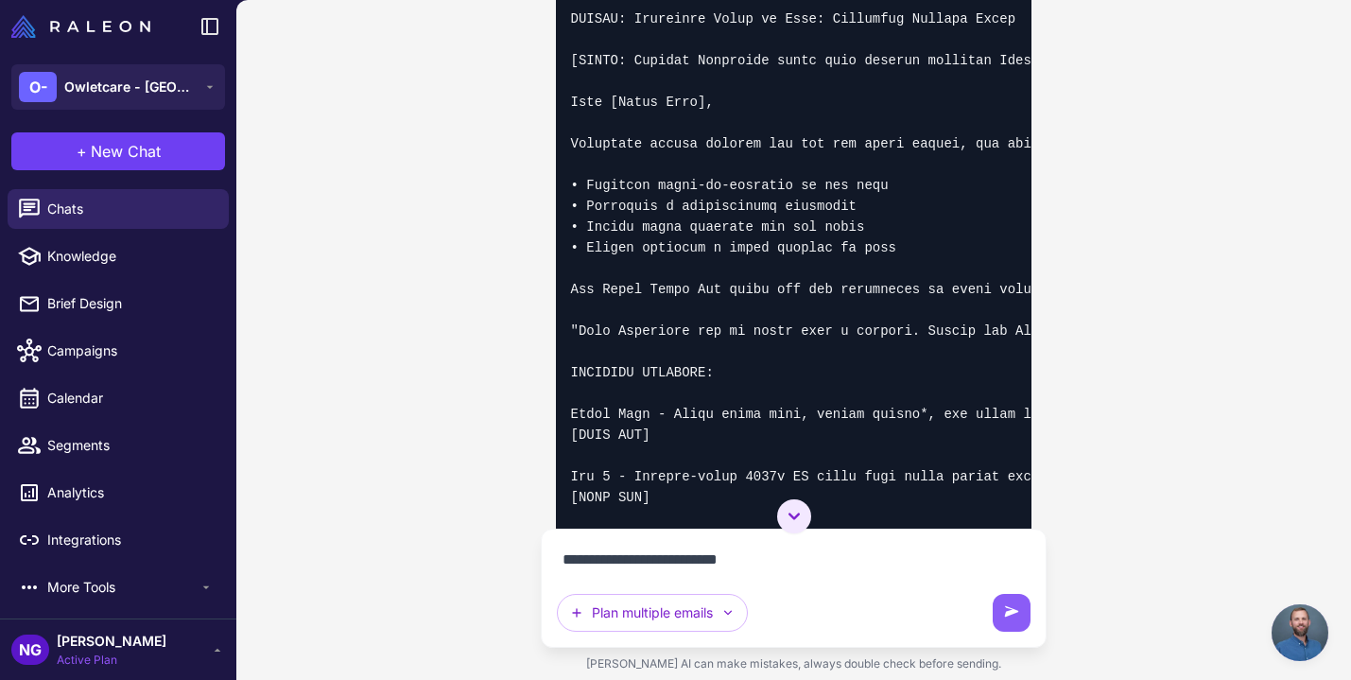 The height and width of the screenshot is (680, 1351). What do you see at coordinates (118, 445) in the screenshot?
I see `a: Segments` at bounding box center [118, 445].